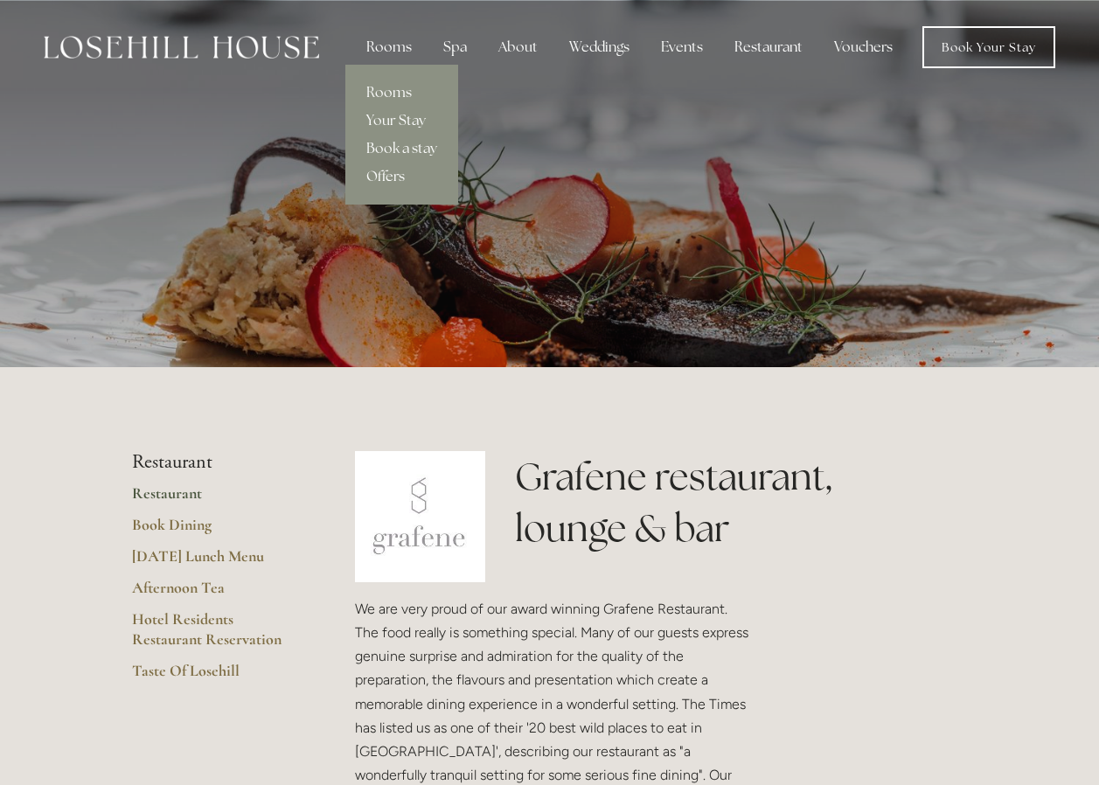  What do you see at coordinates (215, 463) in the screenshot?
I see `li: Restaurant` at bounding box center [215, 463].